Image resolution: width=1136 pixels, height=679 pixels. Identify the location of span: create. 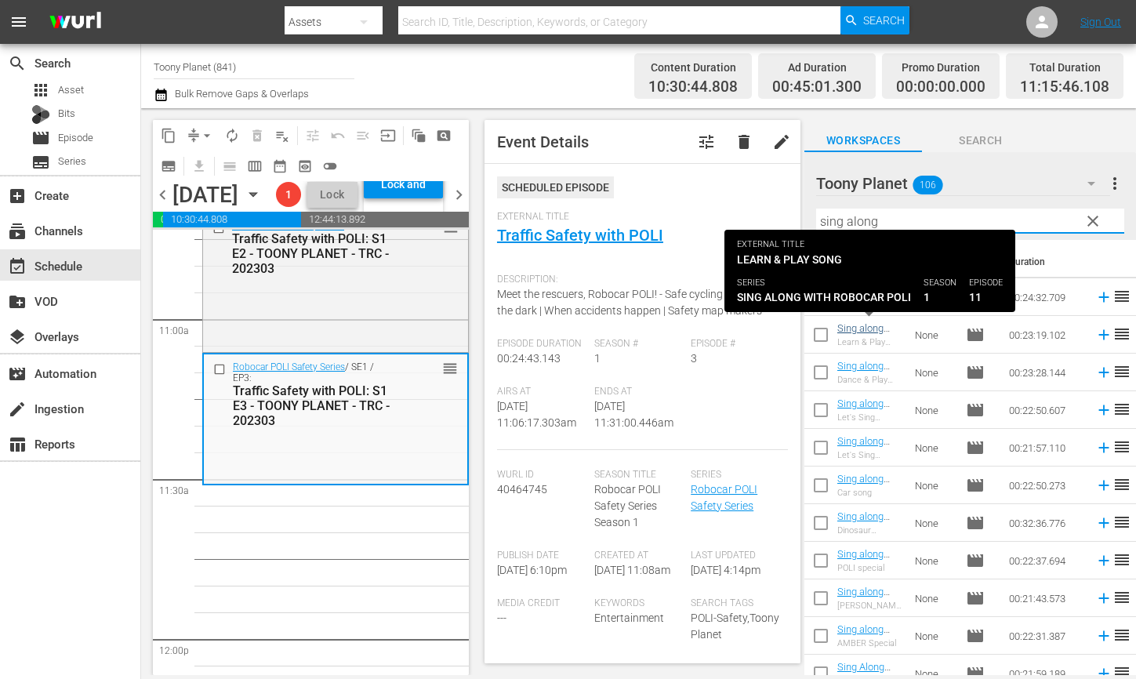
(17, 409).